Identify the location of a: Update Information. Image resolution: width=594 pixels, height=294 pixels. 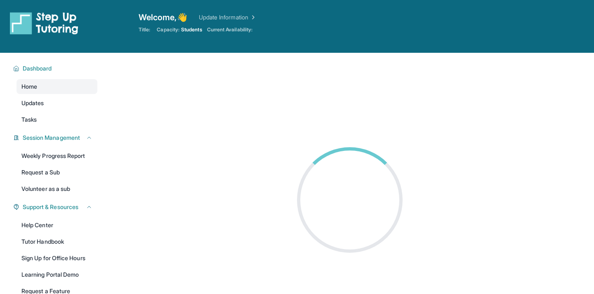
(228, 17).